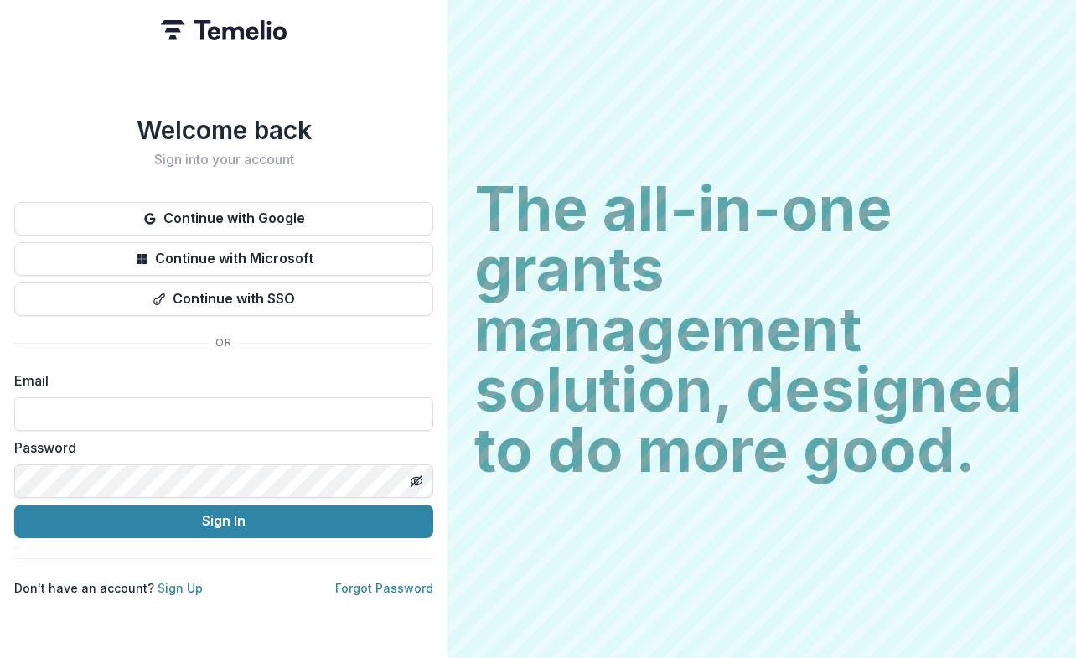  I want to click on button: Continue with Microsoft, so click(224, 259).